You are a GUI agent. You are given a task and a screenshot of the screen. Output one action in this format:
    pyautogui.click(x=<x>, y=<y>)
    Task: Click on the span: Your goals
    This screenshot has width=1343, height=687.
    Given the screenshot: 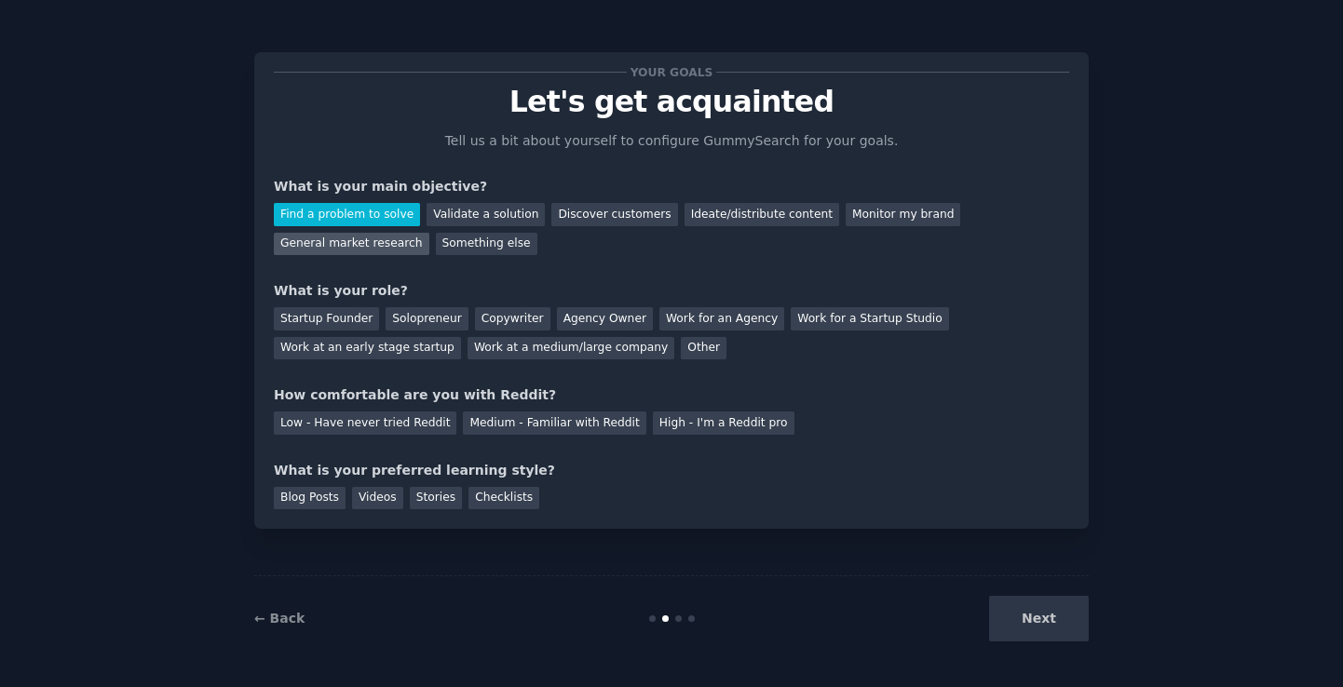 What is the action you would take?
    pyautogui.click(x=671, y=72)
    